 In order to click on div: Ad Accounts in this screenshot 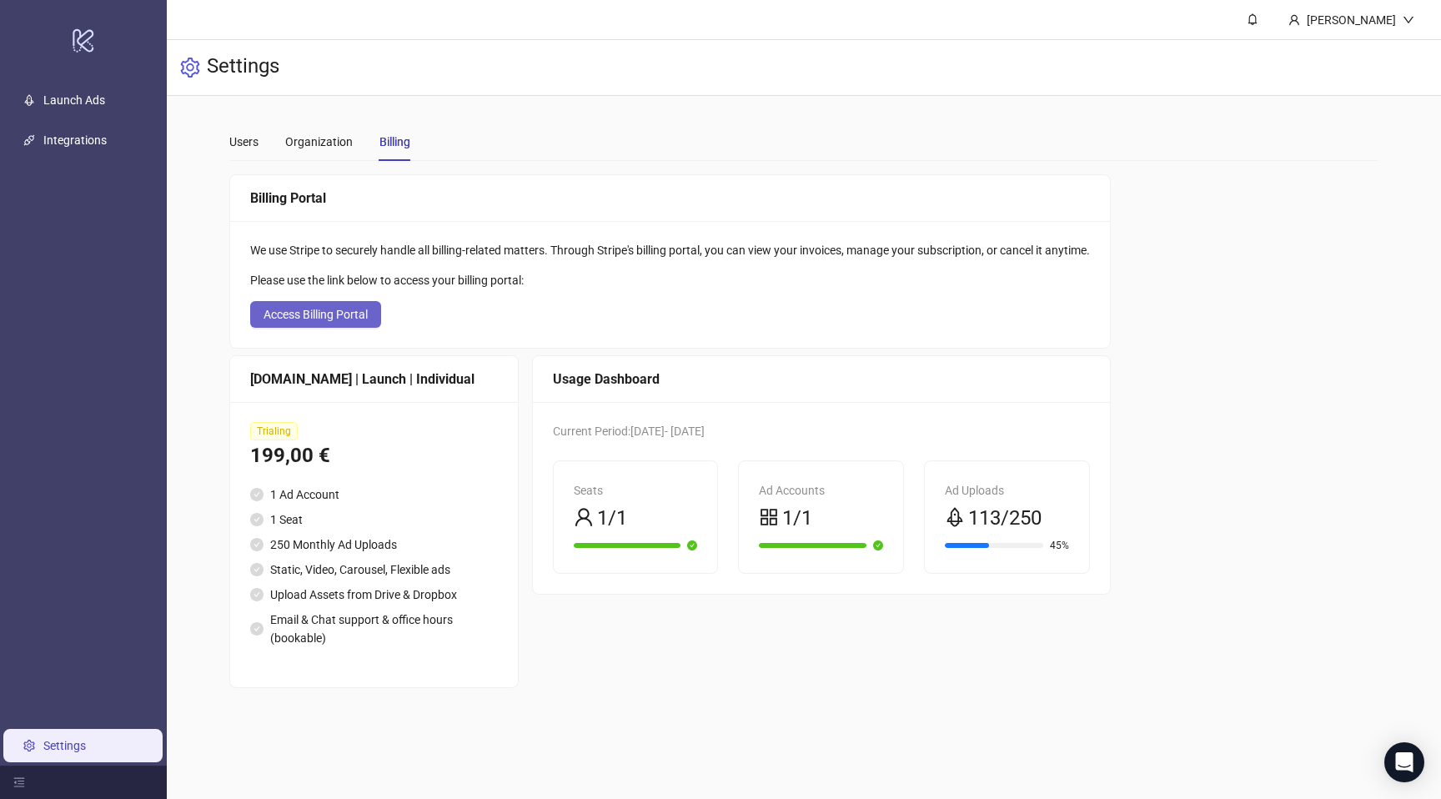, I will do `click(821, 490)`.